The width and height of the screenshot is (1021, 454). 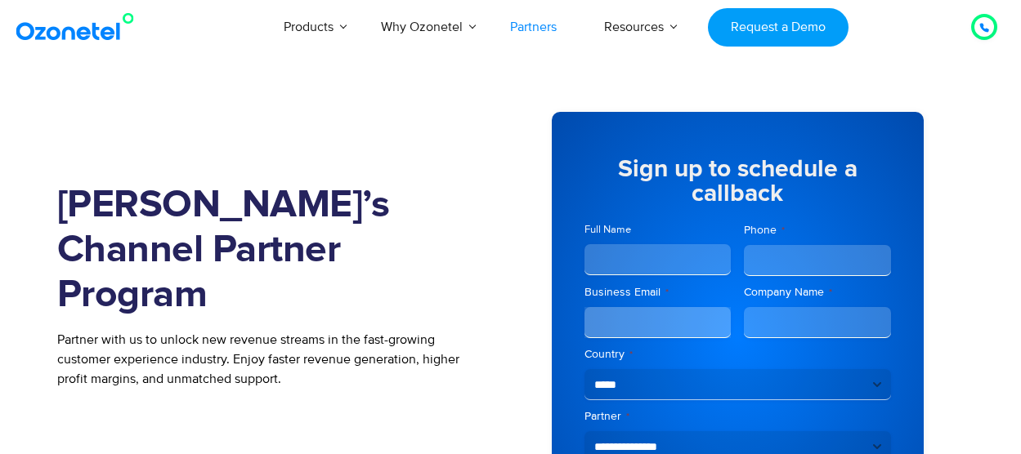 I want to click on label: Partner, so click(x=737, y=417).